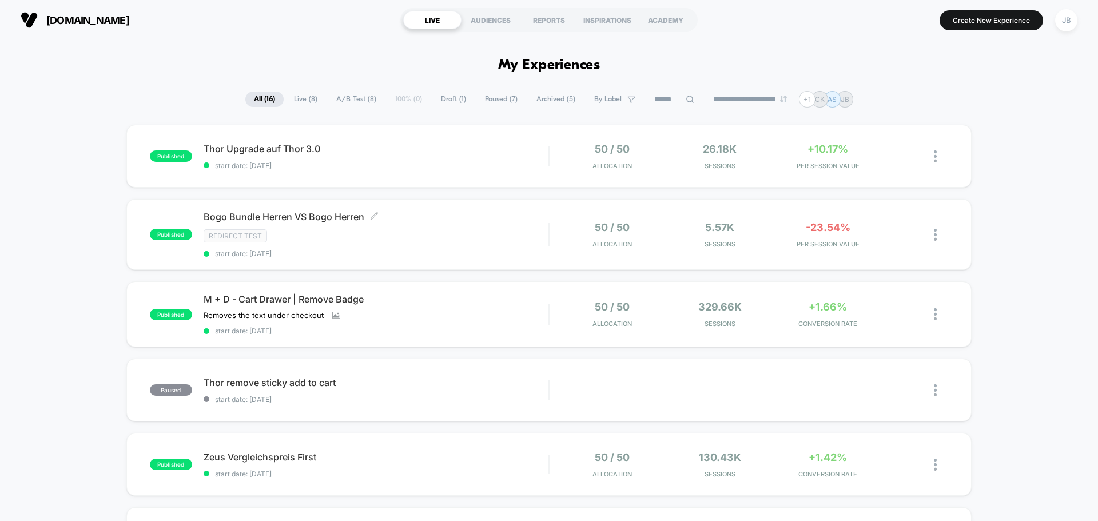 The image size is (1098, 521). Describe the element at coordinates (991, 20) in the screenshot. I see `button: Create New Experience` at that location.